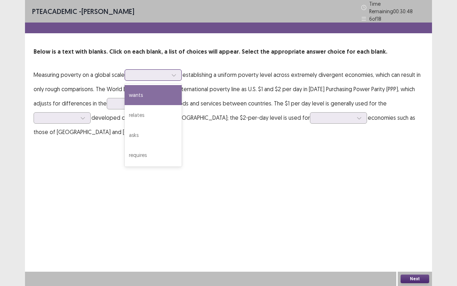 The height and width of the screenshot is (286, 457). What do you see at coordinates (153, 135) in the screenshot?
I see `div: asks` at bounding box center [153, 135].